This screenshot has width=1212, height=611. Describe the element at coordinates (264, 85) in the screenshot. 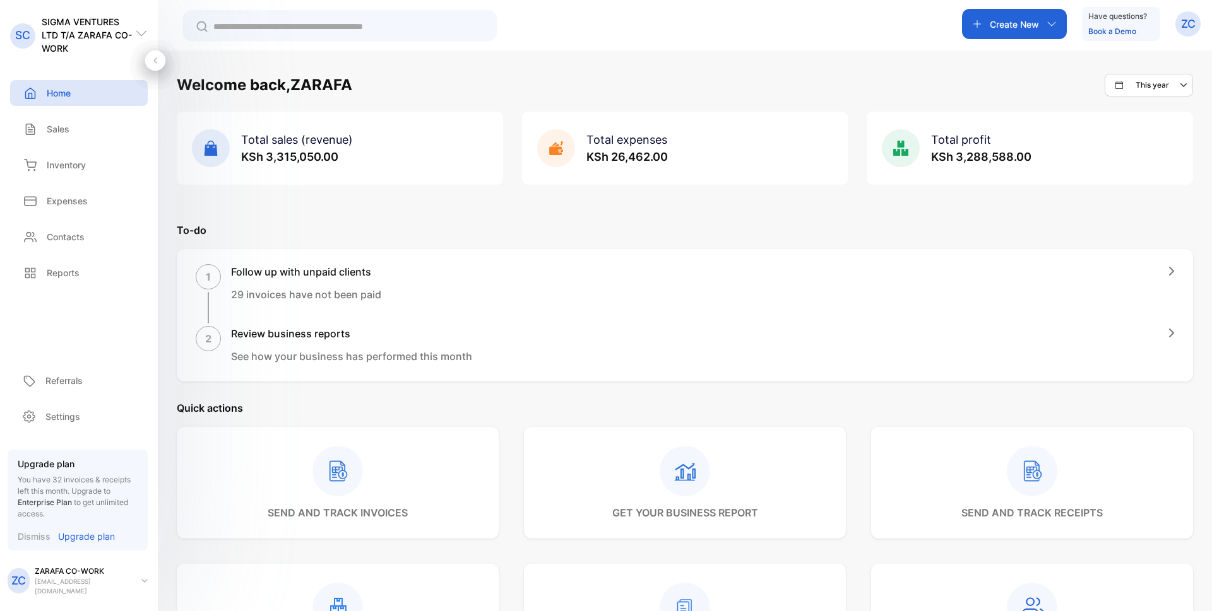

I see `h1: Welcome back, ZARAFA` at that location.